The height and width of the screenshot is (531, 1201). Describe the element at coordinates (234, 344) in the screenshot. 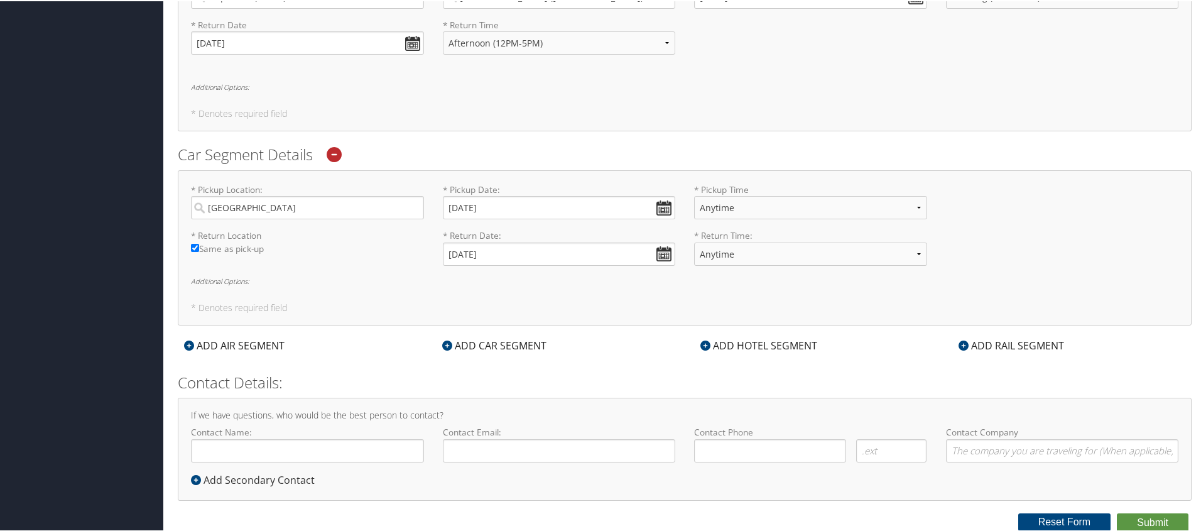

I see `div: ADD AIR SEGMENT` at that location.